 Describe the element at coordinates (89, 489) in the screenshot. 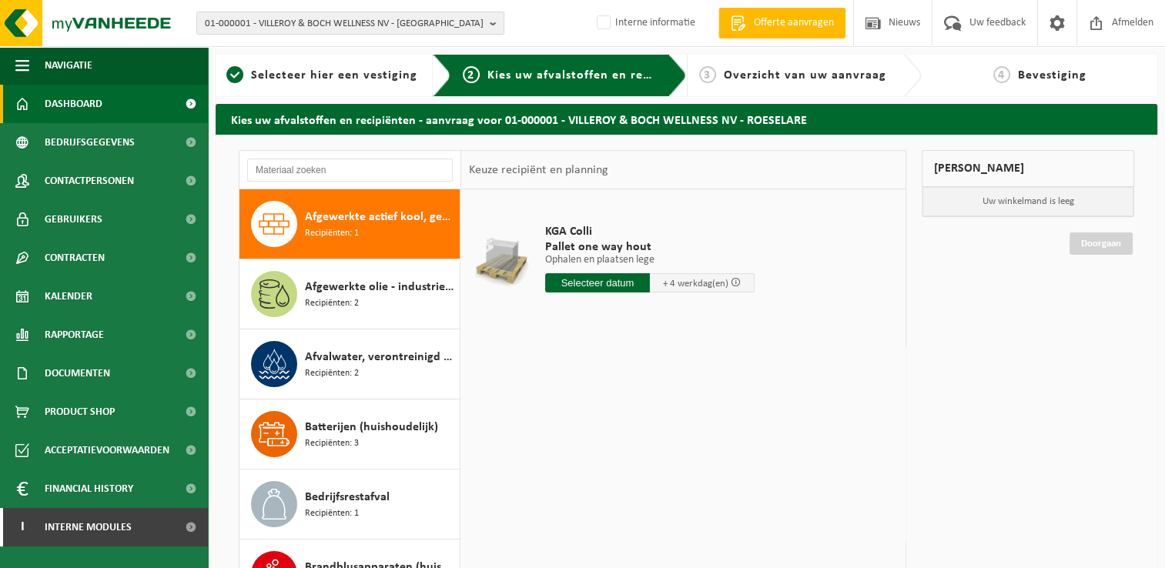

I see `span: Financial History` at that location.